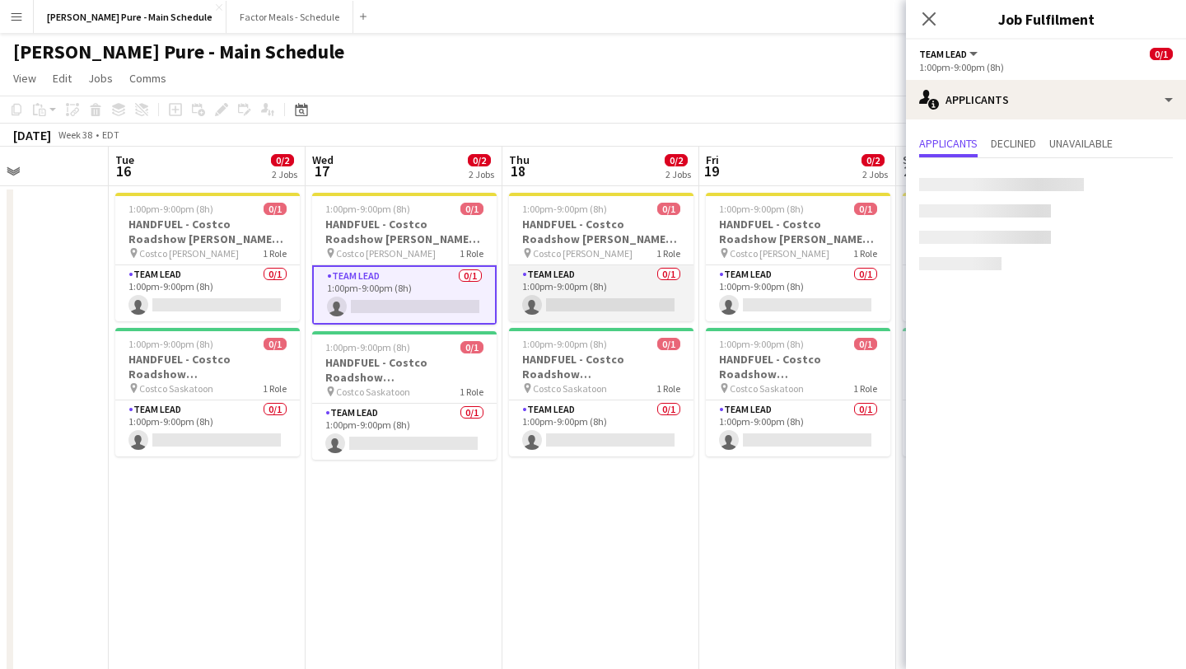 Image resolution: width=1186 pixels, height=669 pixels. Describe the element at coordinates (1080, 143) in the screenshot. I see `span: Unavailable` at that location.